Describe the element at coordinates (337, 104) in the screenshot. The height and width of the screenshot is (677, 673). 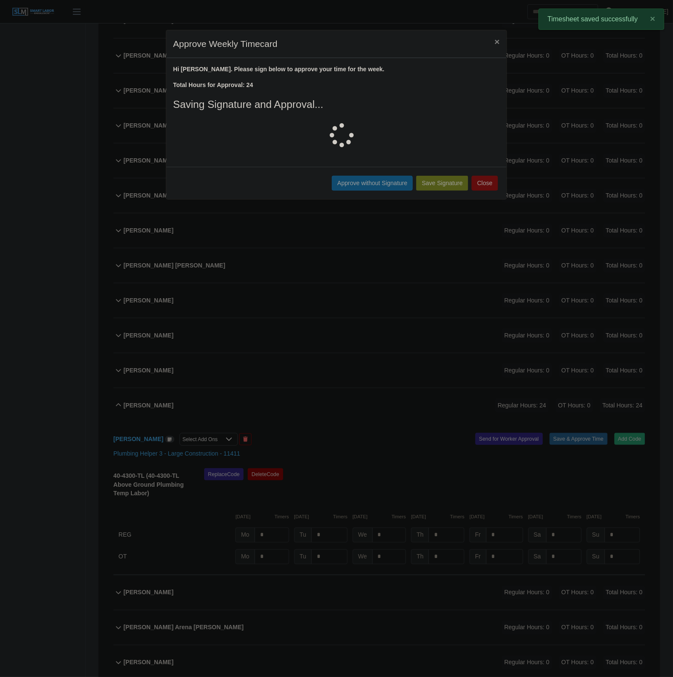
I see `h3: Saving Signature and Approval...` at that location.